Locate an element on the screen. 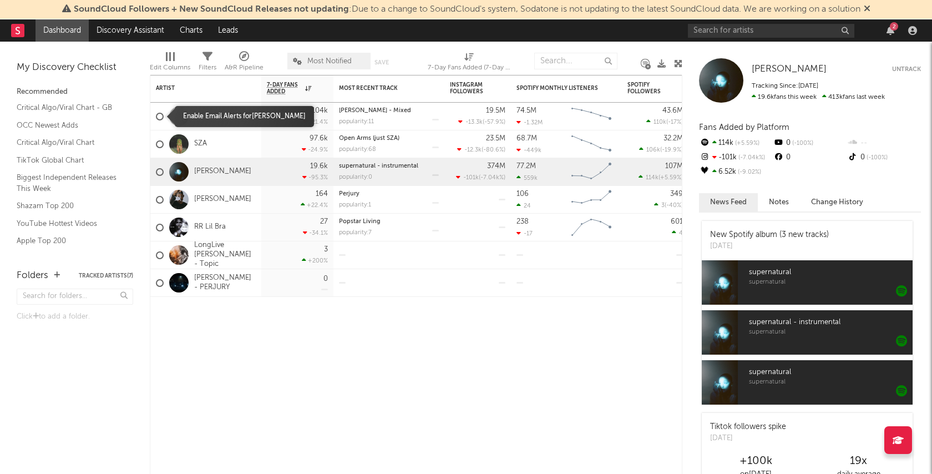 This screenshot has height=474, width=932. div: 349 is located at coordinates (676, 194).